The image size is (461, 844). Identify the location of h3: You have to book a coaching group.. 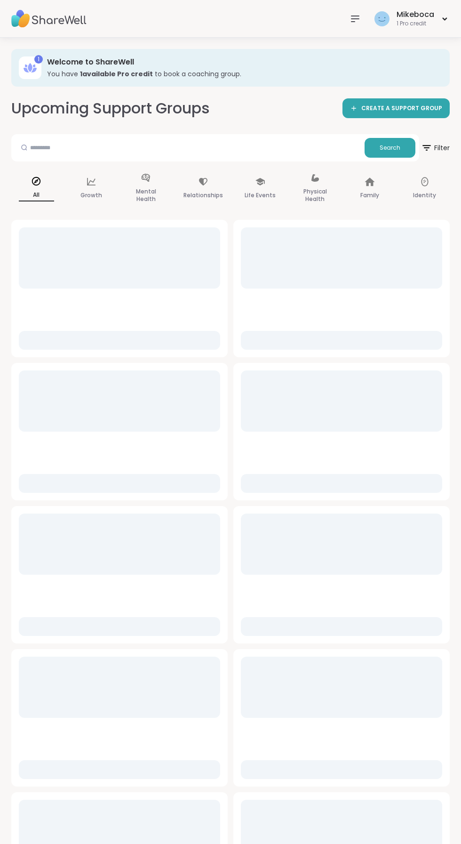
(242, 74).